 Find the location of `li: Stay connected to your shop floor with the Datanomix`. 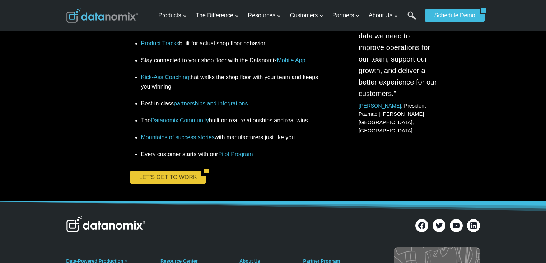

li: Stay connected to your shop floor with the Datanomix is located at coordinates (230, 60).